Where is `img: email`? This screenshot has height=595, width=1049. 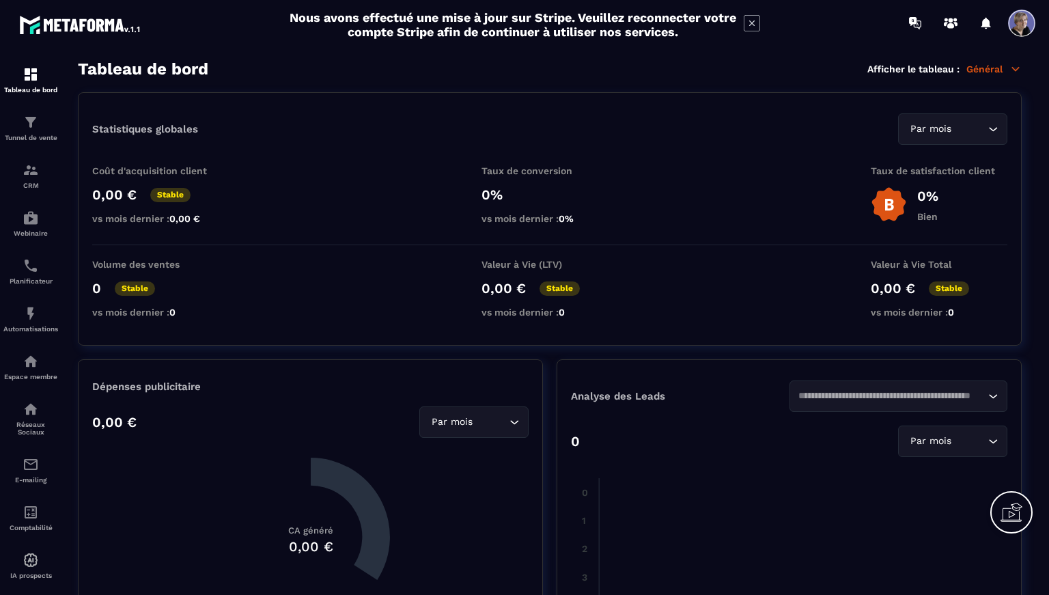
img: email is located at coordinates (31, 465).